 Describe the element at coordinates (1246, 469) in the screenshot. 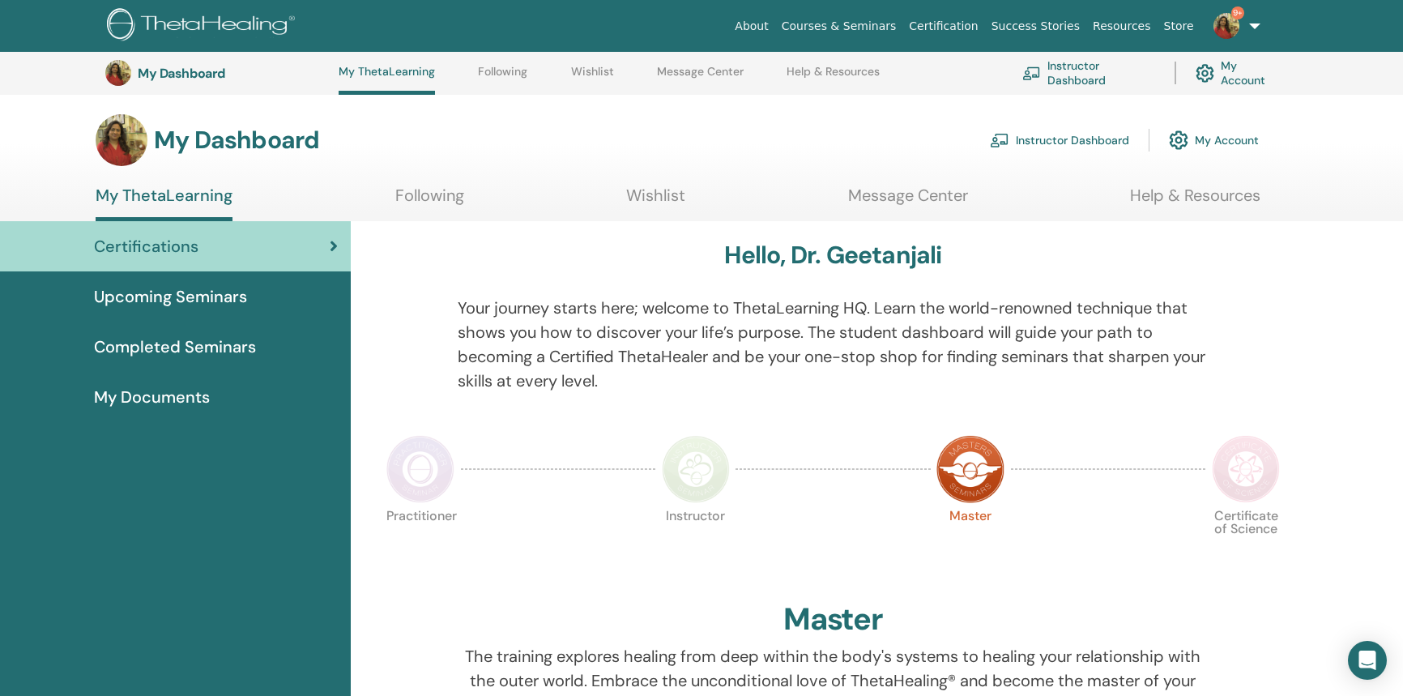

I see `img: Certificate of Science` at that location.